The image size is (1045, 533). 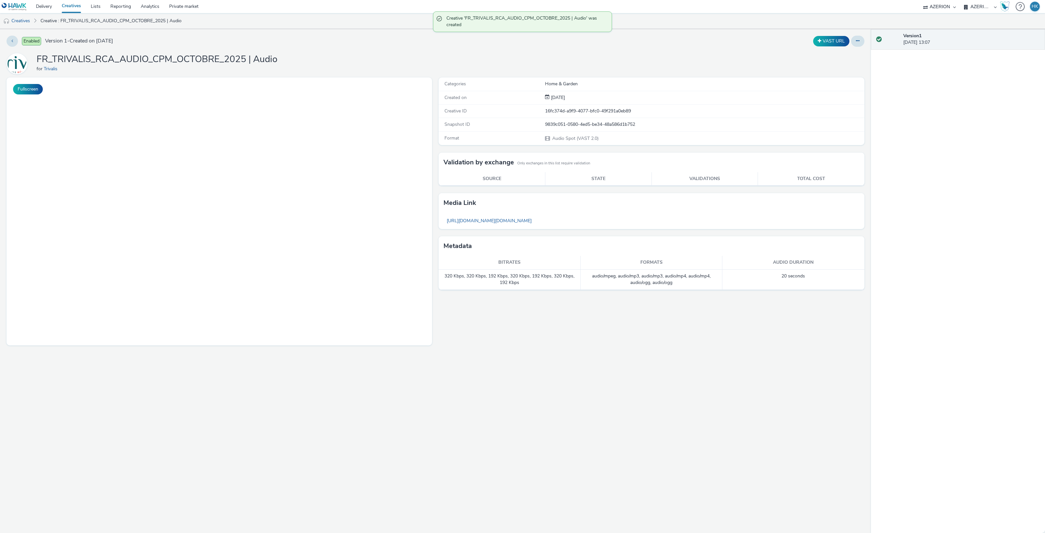 I want to click on span: Categories, so click(x=455, y=84).